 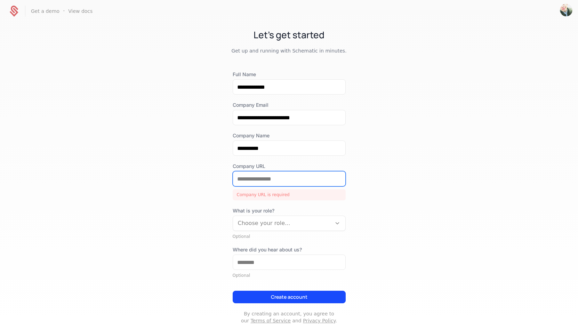 I want to click on div: Company URL is required, so click(x=289, y=195).